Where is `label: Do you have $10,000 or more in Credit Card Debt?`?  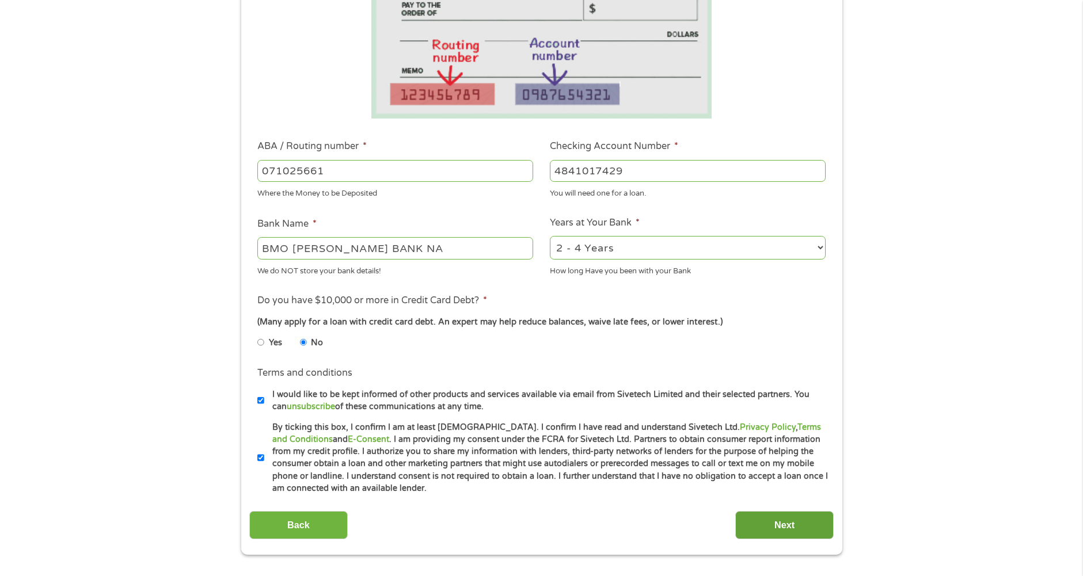
label: Do you have $10,000 or more in Credit Card Debt? is located at coordinates (372, 301).